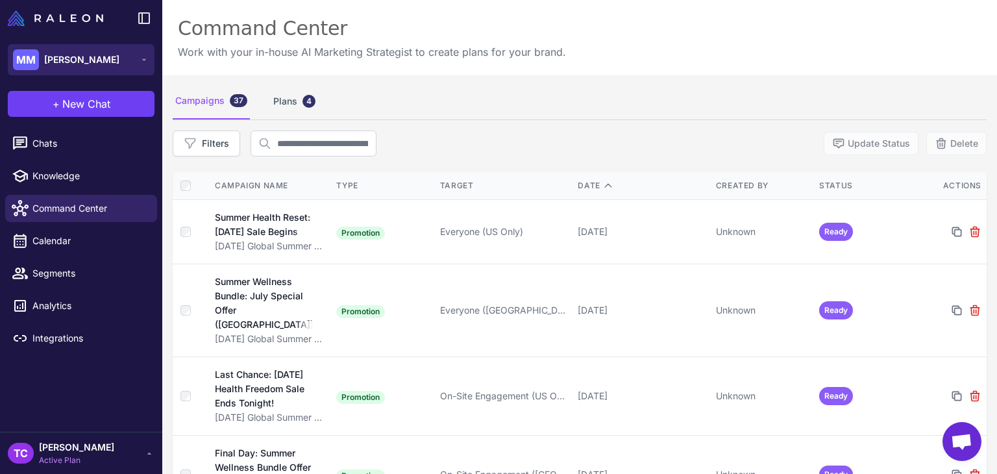 This screenshot has width=997, height=474. What do you see at coordinates (504, 186) in the screenshot?
I see `div: Target` at bounding box center [504, 186].